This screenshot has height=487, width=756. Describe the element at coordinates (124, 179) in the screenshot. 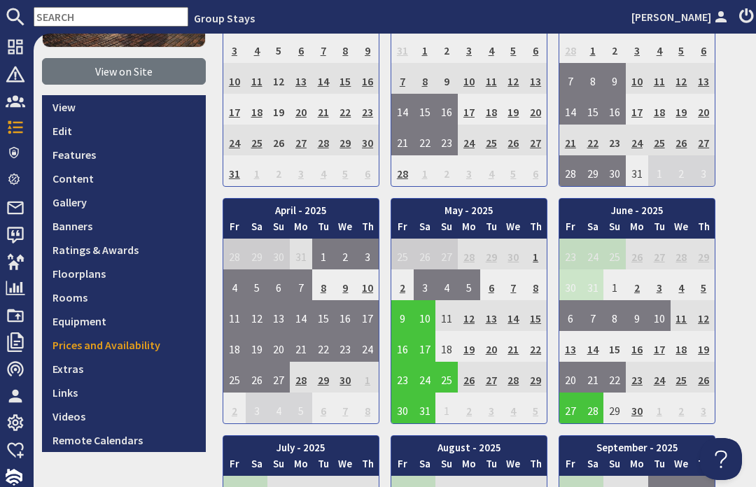

I see `a: Content` at that location.